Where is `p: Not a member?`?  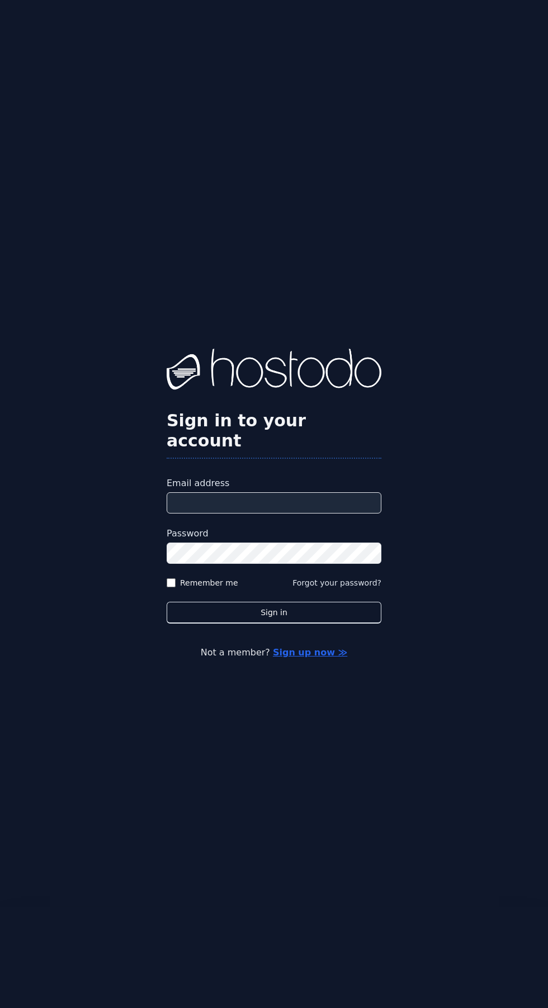
p: Not a member? is located at coordinates (274, 653).